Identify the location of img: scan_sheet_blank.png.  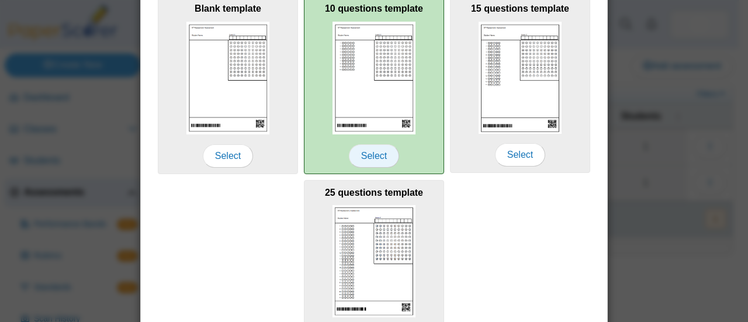
(228, 78).